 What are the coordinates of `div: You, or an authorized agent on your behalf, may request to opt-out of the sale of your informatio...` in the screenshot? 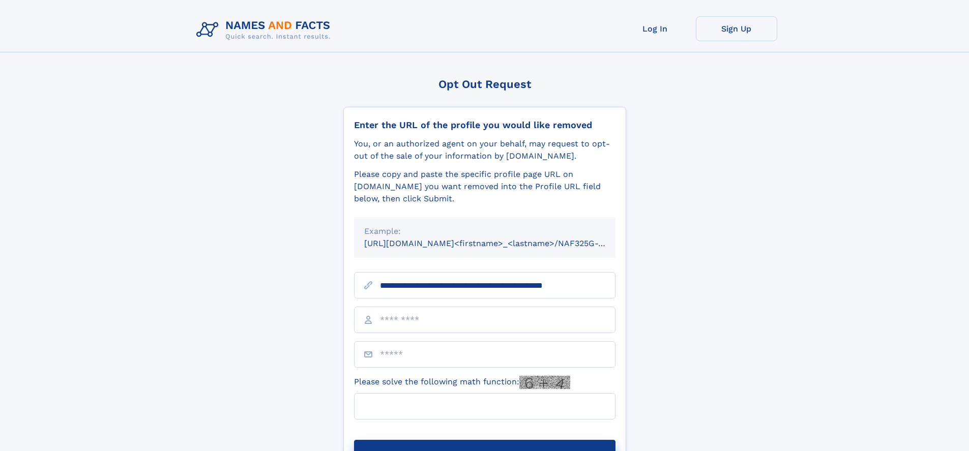 It's located at (485, 150).